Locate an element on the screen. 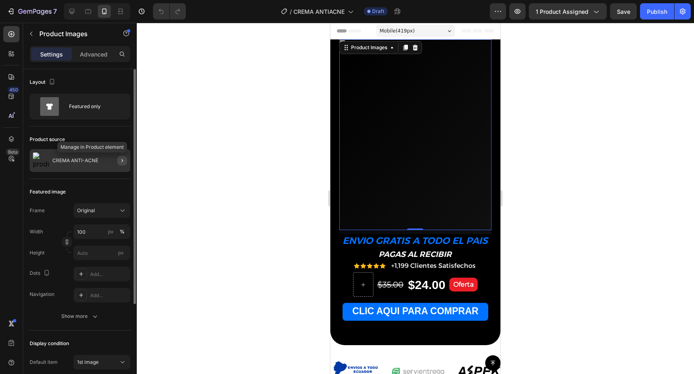 The height and width of the screenshot is (374, 694). strong: PAGAS AL RECIBIR is located at coordinates (85, 231).